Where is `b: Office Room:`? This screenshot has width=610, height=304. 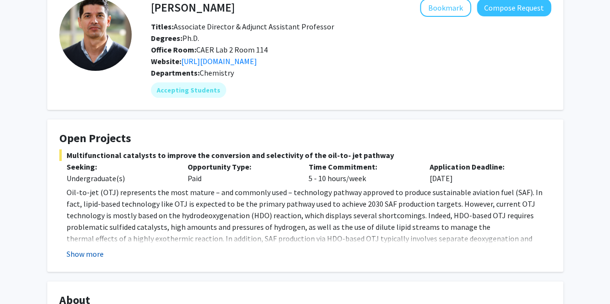 b: Office Room: is located at coordinates (174, 50).